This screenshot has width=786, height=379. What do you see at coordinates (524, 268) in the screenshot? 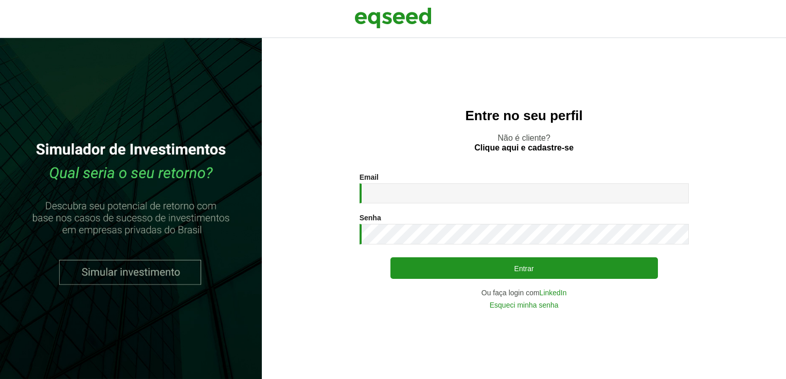
I see `button: Entrar` at bounding box center [524, 268].